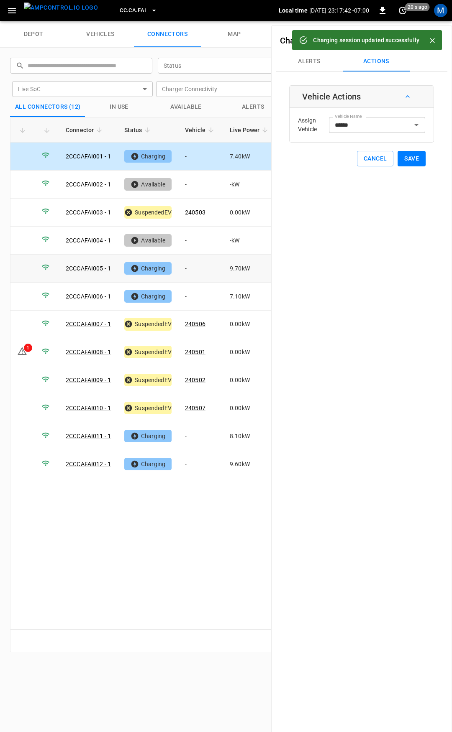  What do you see at coordinates (88, 464) in the screenshot?
I see `a: 2CCCAFAI012 - 1` at bounding box center [88, 464].